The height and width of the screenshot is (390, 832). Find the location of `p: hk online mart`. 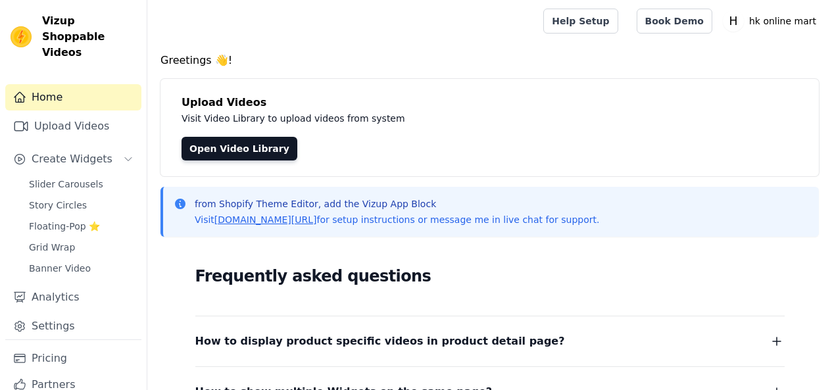

p: hk online mart is located at coordinates (783, 21).